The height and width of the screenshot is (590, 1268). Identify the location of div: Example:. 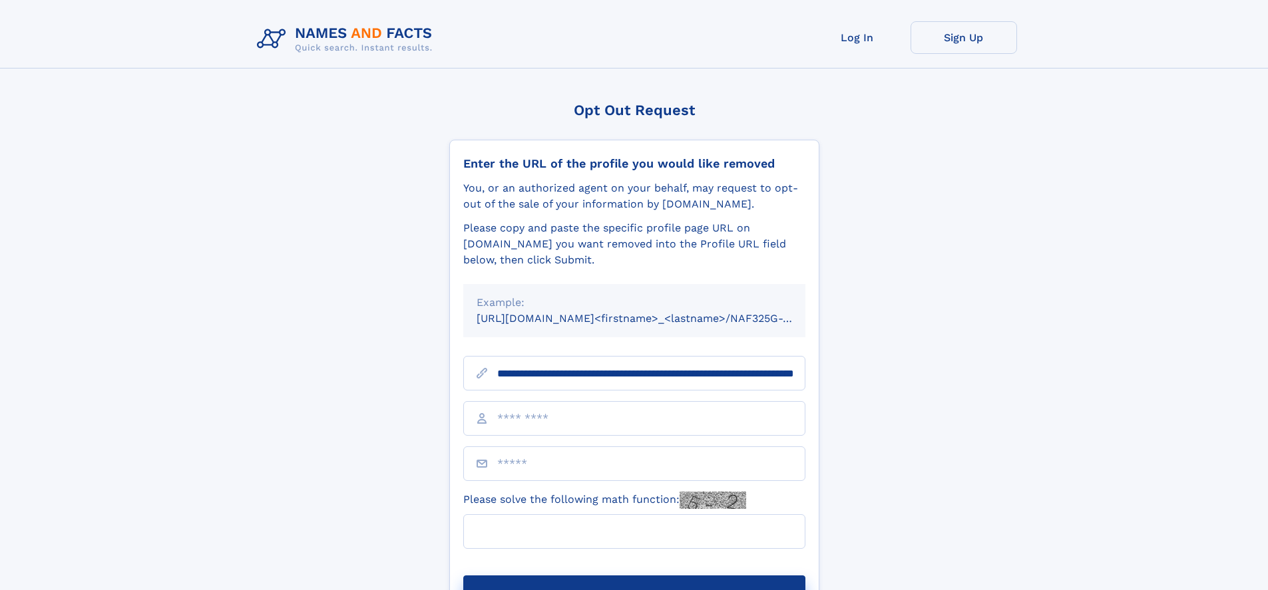
(634, 303).